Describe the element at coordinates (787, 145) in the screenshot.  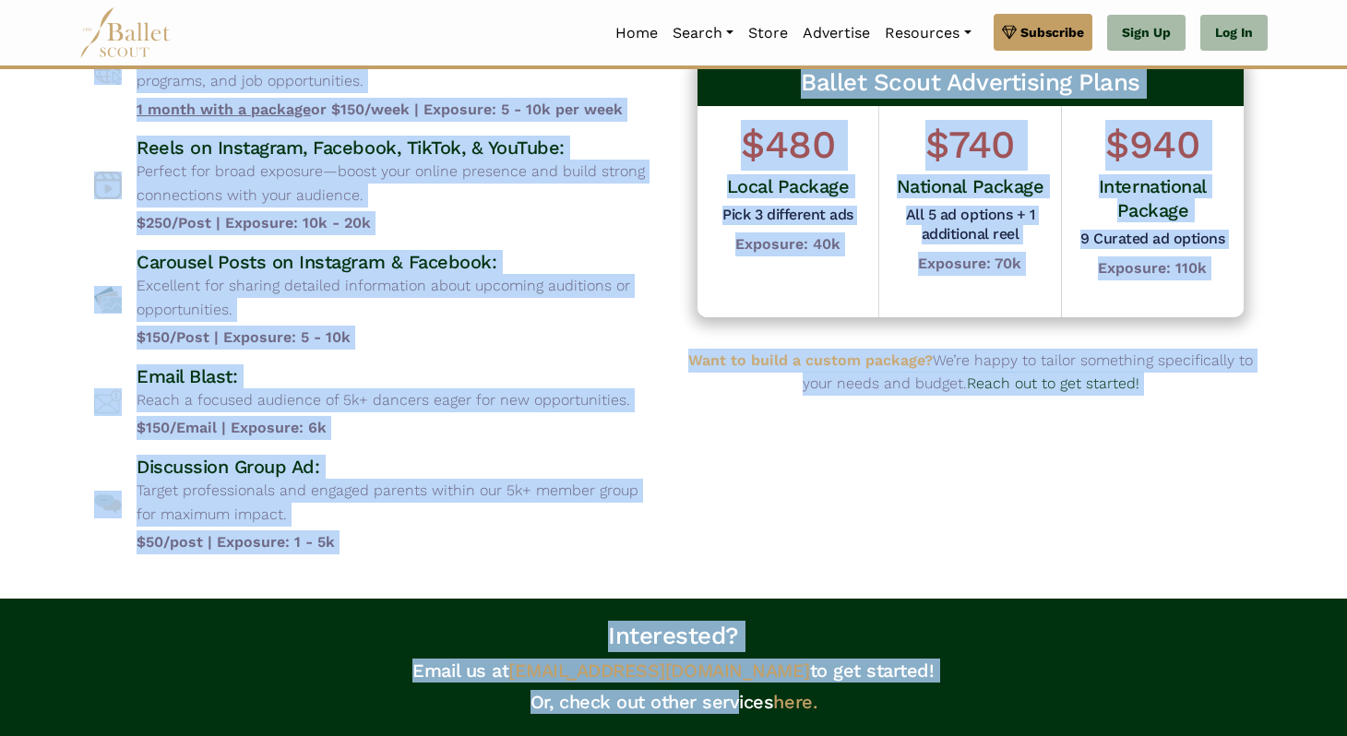
I see `h1: $480` at that location.